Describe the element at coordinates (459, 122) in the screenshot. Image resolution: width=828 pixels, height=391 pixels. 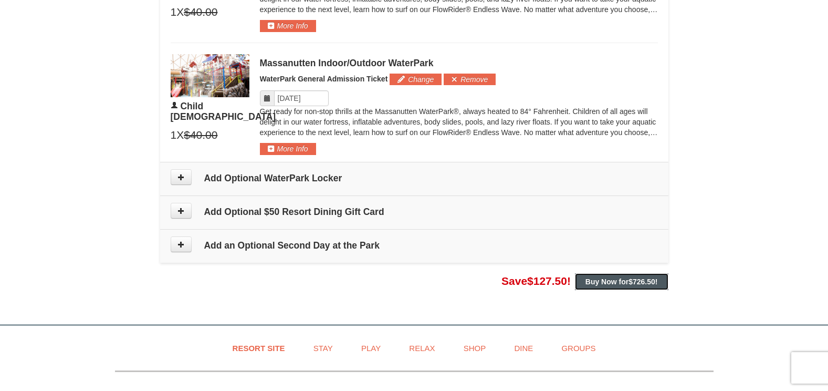
I see `p: Get ready for non-stop thrills at the Massanutten WaterPark®, always heated to 84° Fahrenheit. Ch...` at that location.